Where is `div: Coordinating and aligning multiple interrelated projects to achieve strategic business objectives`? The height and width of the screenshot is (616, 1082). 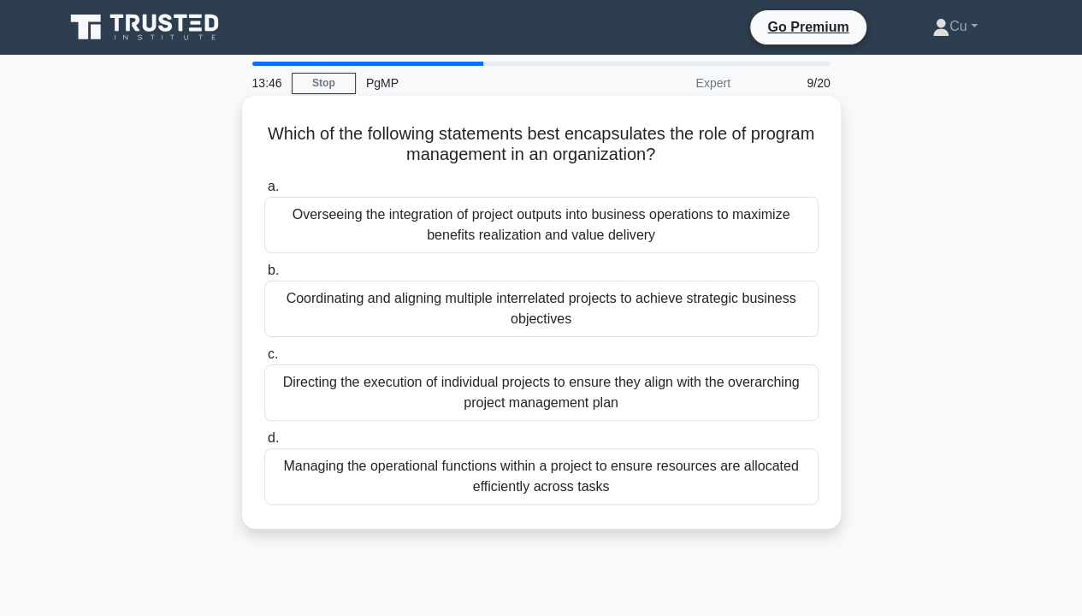
div: Coordinating and aligning multiple interrelated projects to achieve strategic business objectives is located at coordinates (542, 309).